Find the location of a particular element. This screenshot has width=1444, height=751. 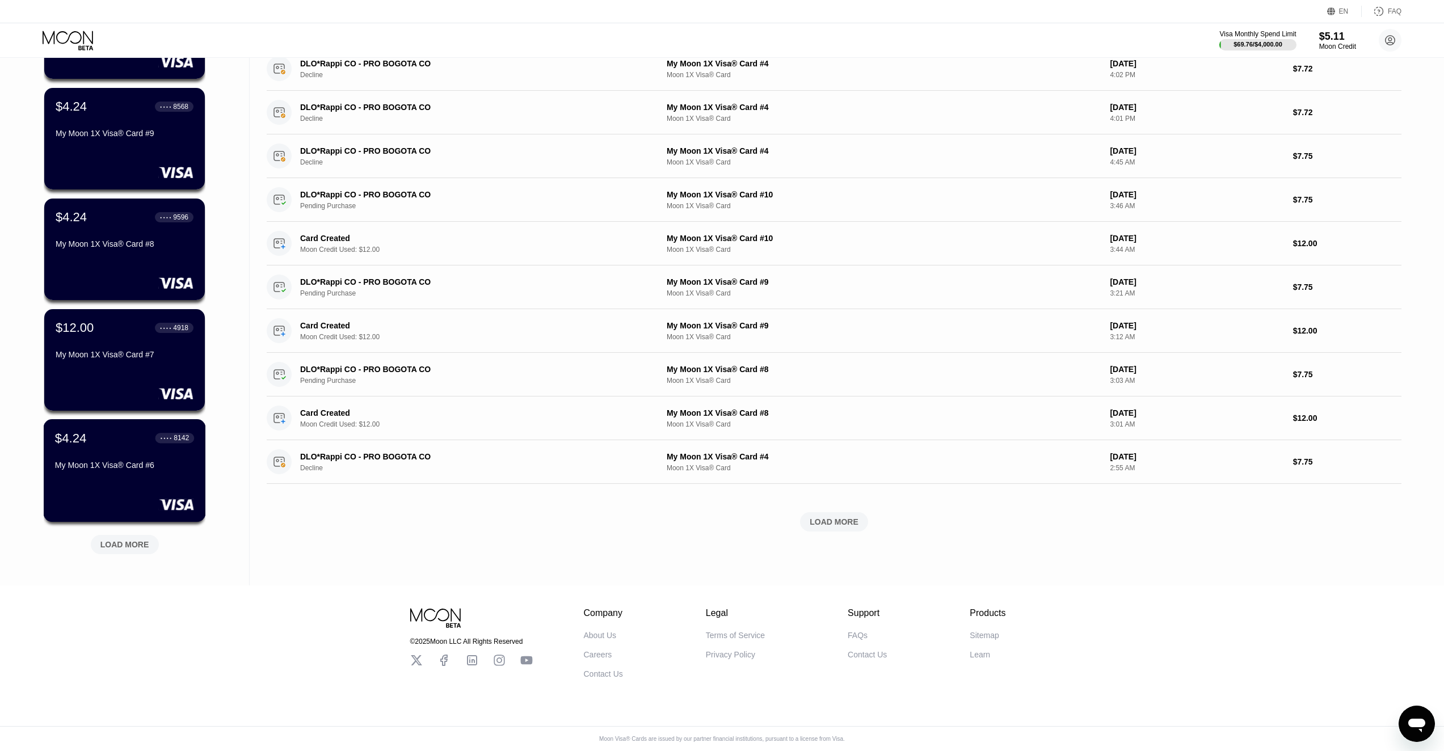

div: 8142 is located at coordinates (181, 438).